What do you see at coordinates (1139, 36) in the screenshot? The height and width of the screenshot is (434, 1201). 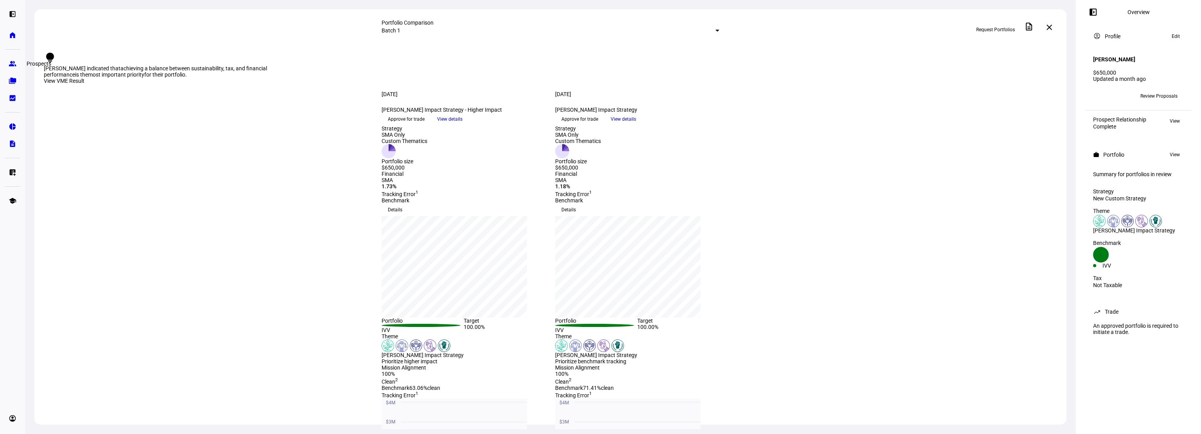 I see `eth-panel-overview-card-header: Profile` at bounding box center [1139, 36].